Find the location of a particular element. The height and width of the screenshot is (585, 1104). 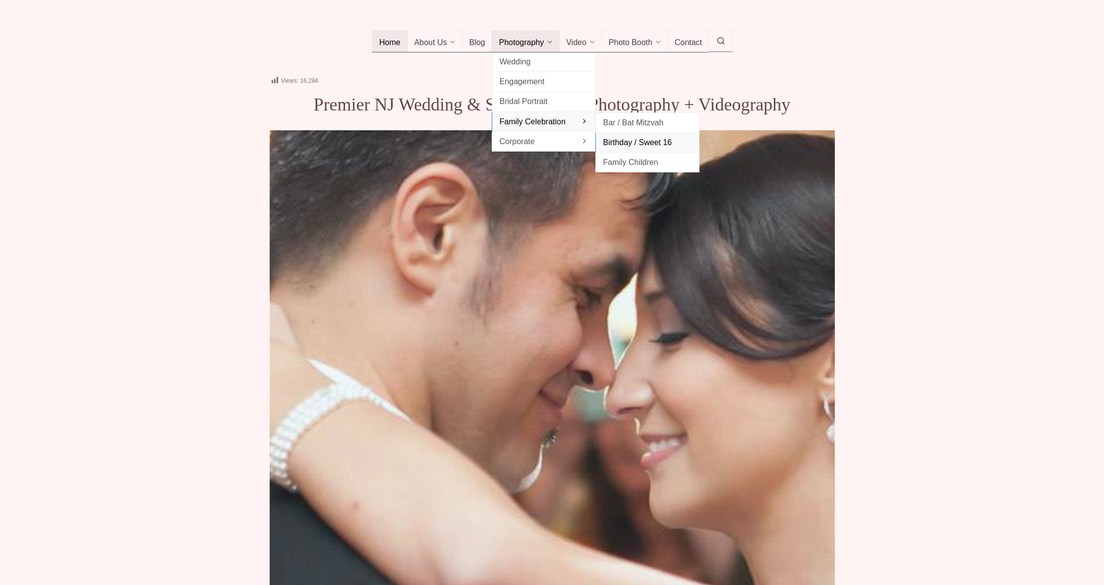

a: Video is located at coordinates (581, 42).